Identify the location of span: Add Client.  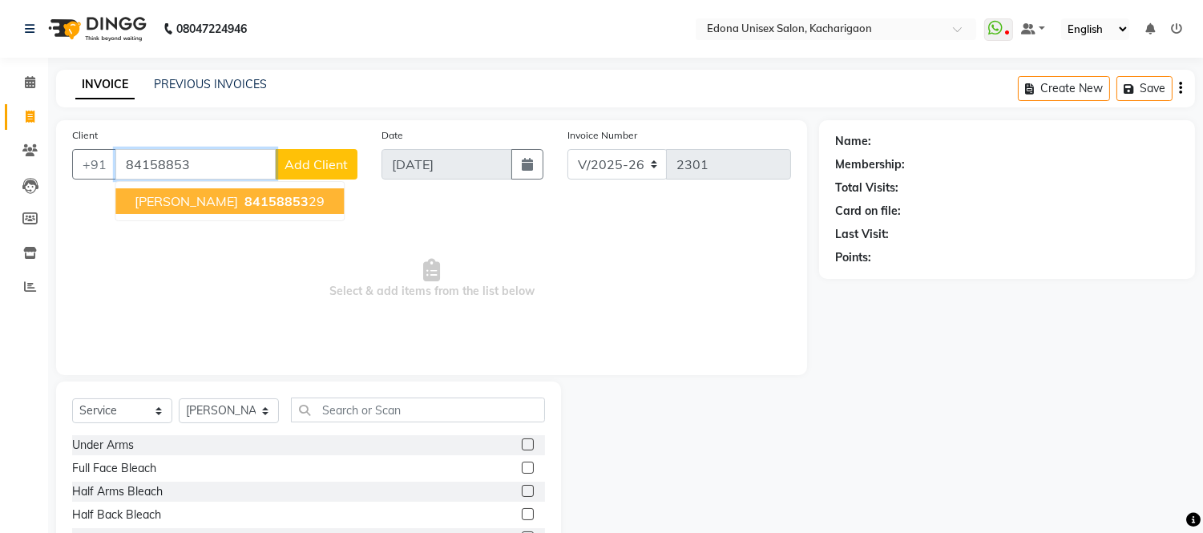
(316, 164).